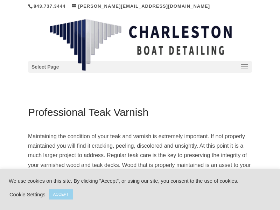 The width and height of the screenshot is (280, 210). I want to click on a: ACCEPT, so click(61, 194).